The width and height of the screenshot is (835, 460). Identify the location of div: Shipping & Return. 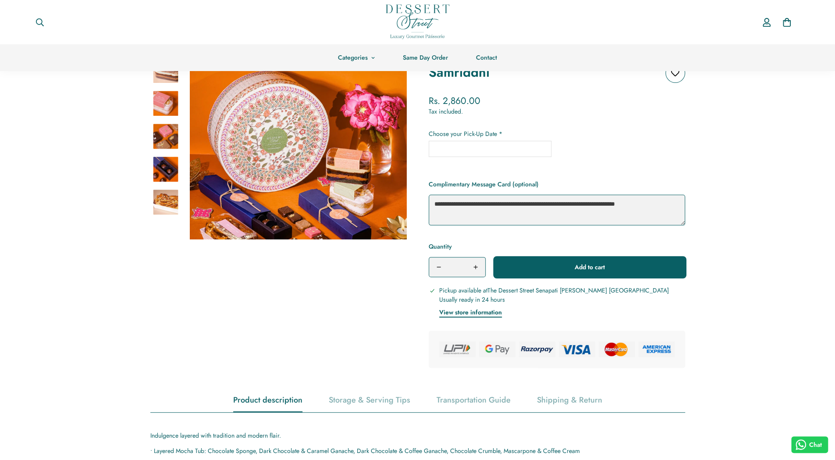
(569, 400).